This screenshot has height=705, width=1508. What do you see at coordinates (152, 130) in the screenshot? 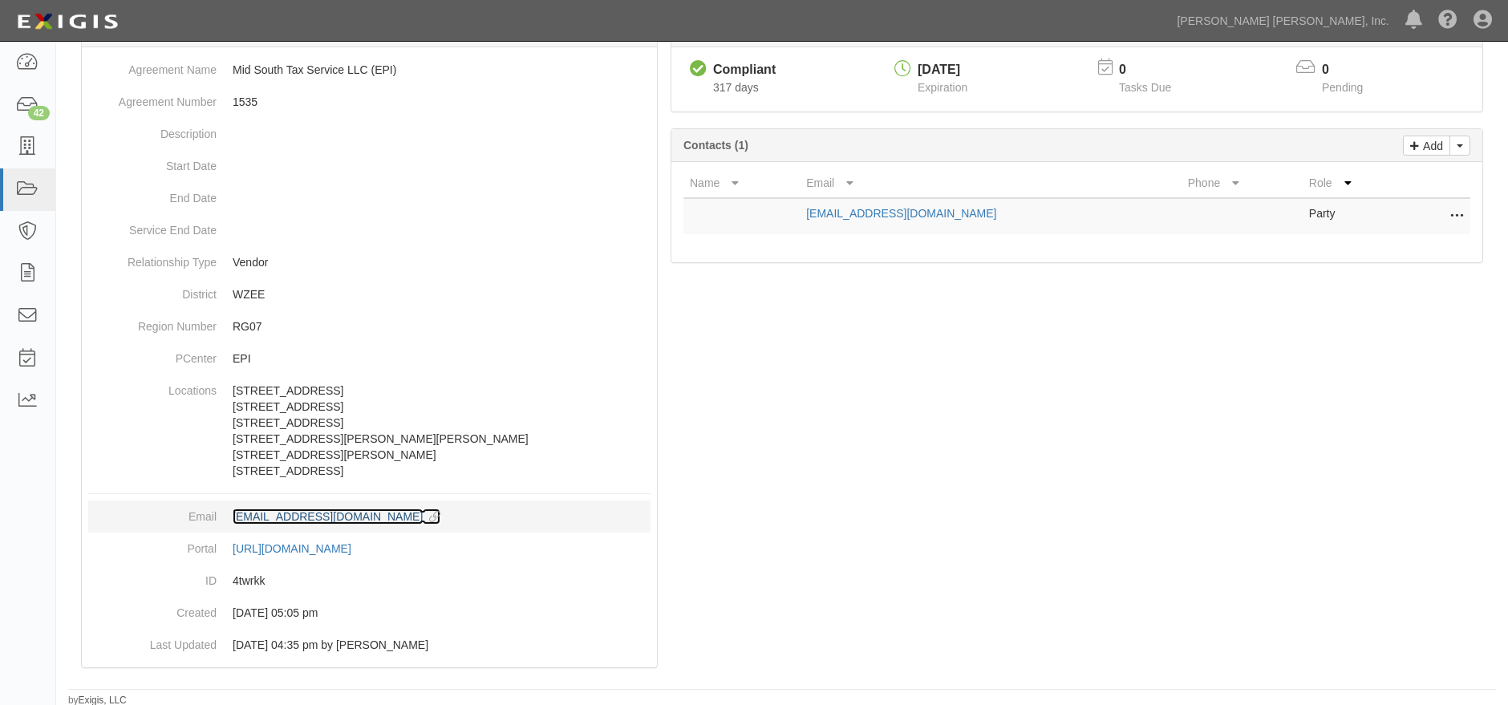
I see `dt: Description` at bounding box center [152, 130].